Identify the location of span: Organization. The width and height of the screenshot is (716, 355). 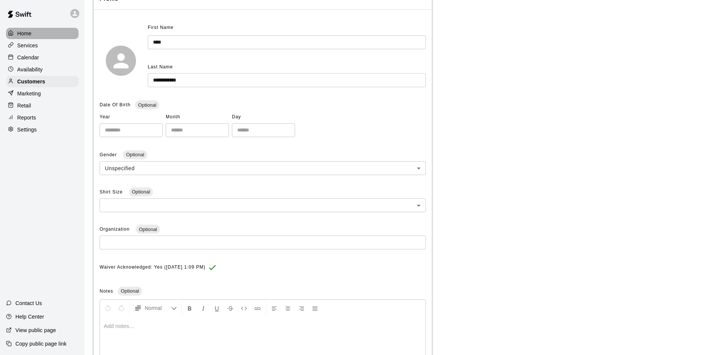
(115, 229).